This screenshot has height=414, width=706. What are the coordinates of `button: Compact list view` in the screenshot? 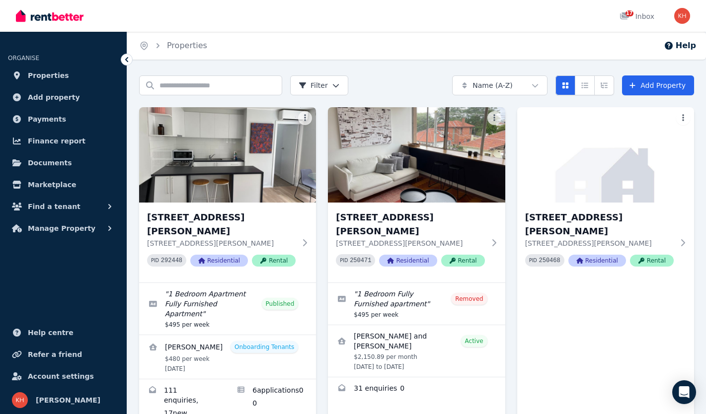 It's located at (585, 85).